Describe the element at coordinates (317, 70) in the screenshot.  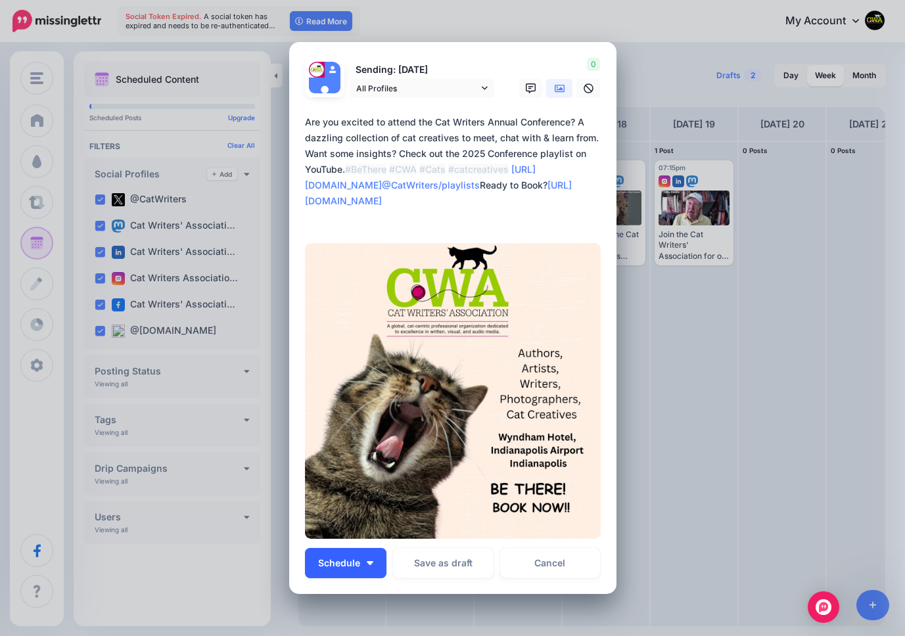
I see `img: 45698106_333706100514846_7785613158785220608_n-bsa140427.jpg` at that location.